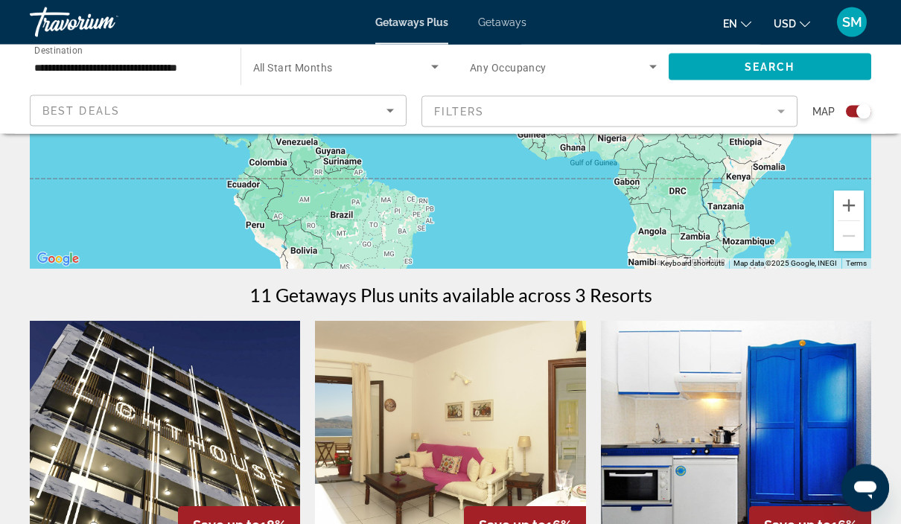  I want to click on button: Keyboard shortcuts, so click(692, 264).